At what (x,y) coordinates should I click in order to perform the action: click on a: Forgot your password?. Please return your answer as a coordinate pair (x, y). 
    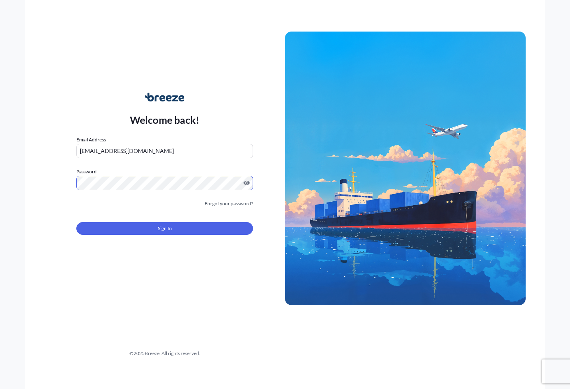
    Looking at the image, I should click on (229, 204).